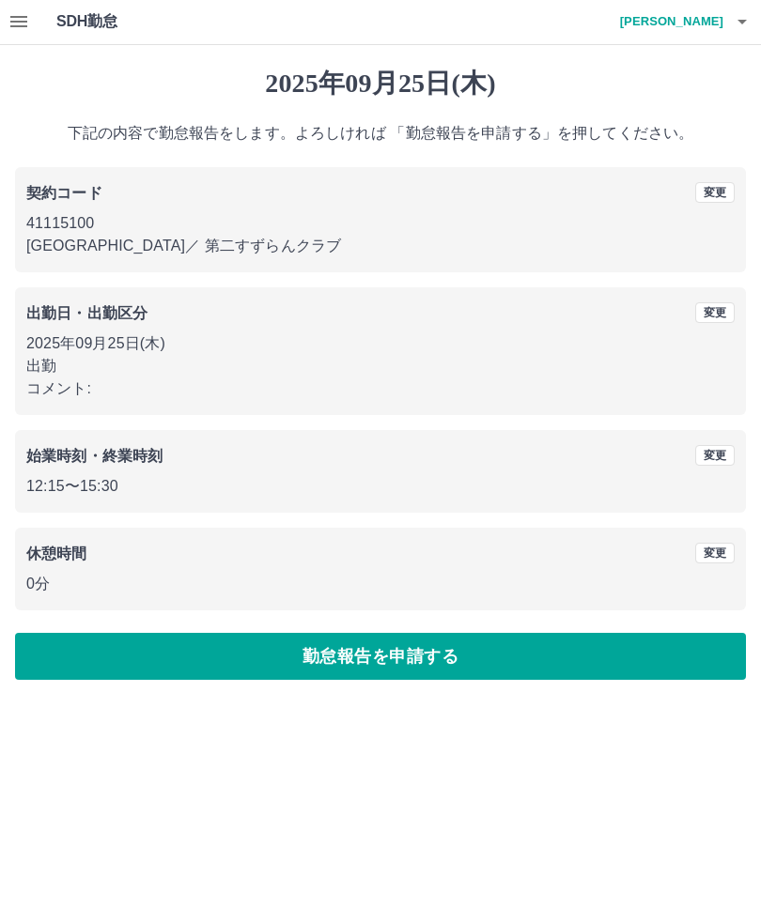  I want to click on p: 2025年09月25日(木), so click(380, 345).